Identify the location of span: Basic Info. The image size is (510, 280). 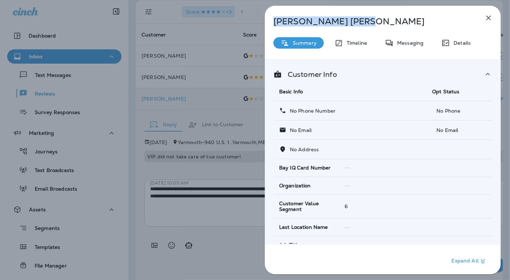
(291, 91).